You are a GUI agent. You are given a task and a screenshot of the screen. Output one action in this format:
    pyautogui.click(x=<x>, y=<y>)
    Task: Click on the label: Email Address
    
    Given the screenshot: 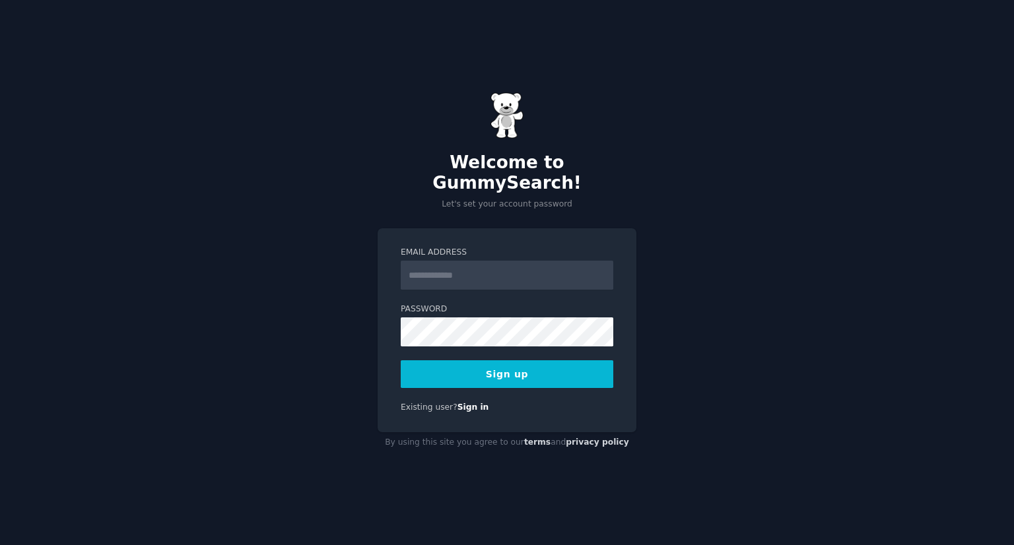 What is the action you would take?
    pyautogui.click(x=507, y=253)
    